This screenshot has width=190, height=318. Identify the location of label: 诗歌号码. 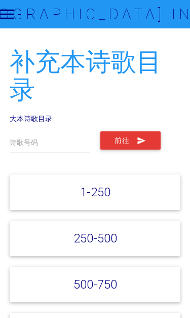
(24, 143).